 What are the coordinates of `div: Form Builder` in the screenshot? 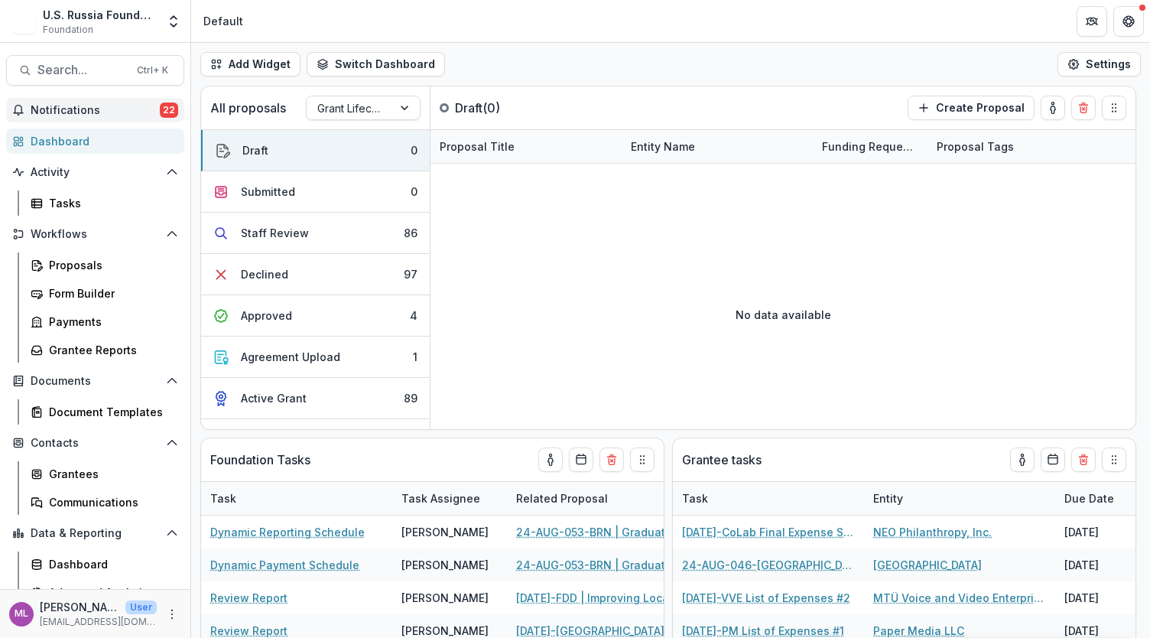 It's located at (110, 293).